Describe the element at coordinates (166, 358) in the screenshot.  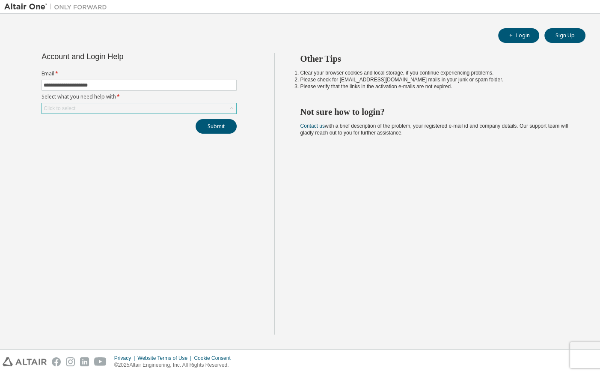
I see `div: Website Terms of Use` at that location.